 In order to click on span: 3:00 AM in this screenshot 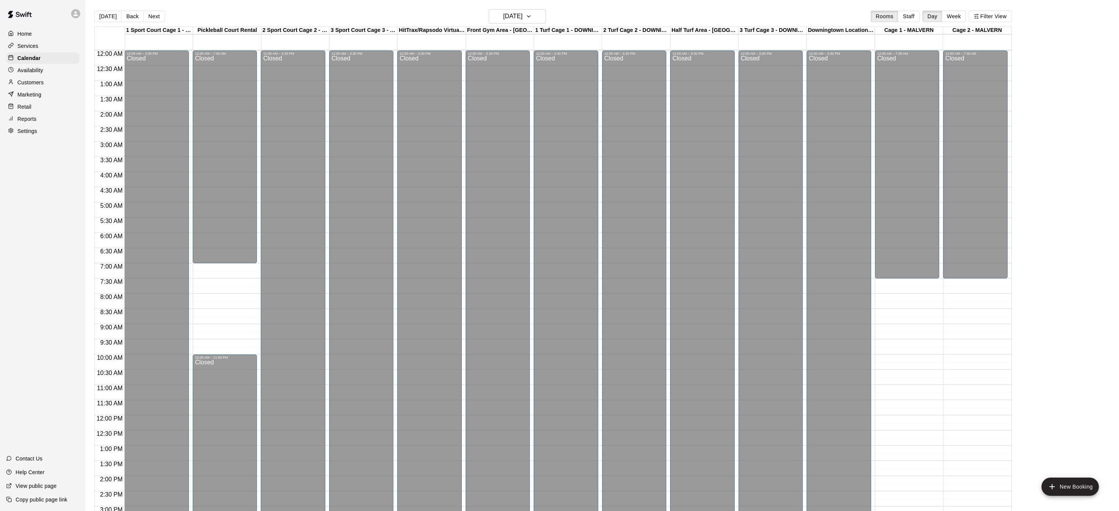, I will do `click(111, 145)`.